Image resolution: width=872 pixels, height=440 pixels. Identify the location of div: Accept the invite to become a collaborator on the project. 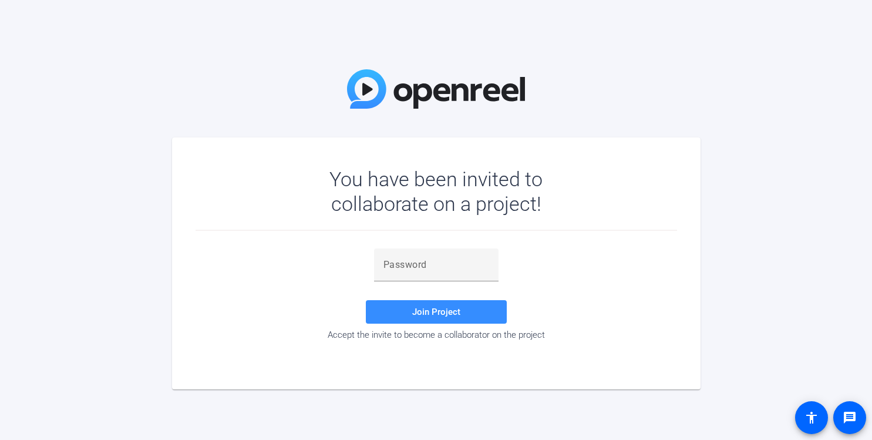
(436, 335).